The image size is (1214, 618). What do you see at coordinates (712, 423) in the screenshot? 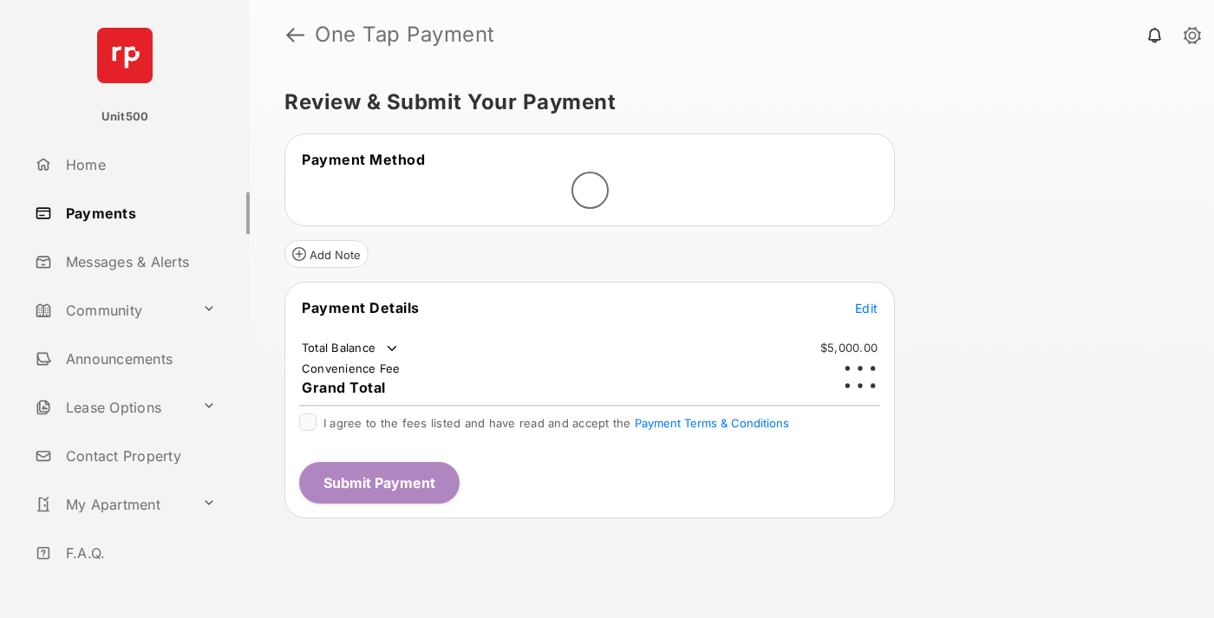
I see `button: I agree to the fees listed and have read and accept the` at bounding box center [712, 423].